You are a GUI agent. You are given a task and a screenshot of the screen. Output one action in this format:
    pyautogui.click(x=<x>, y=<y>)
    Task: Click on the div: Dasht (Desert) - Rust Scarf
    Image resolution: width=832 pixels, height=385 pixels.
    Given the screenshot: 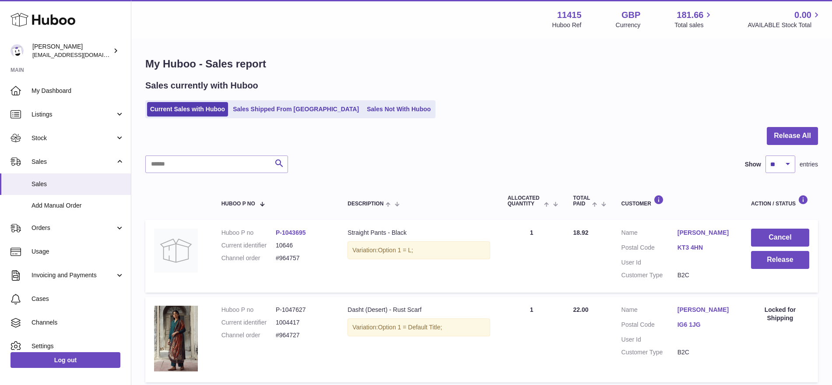 What is the action you would take?
    pyautogui.click(x=419, y=310)
    